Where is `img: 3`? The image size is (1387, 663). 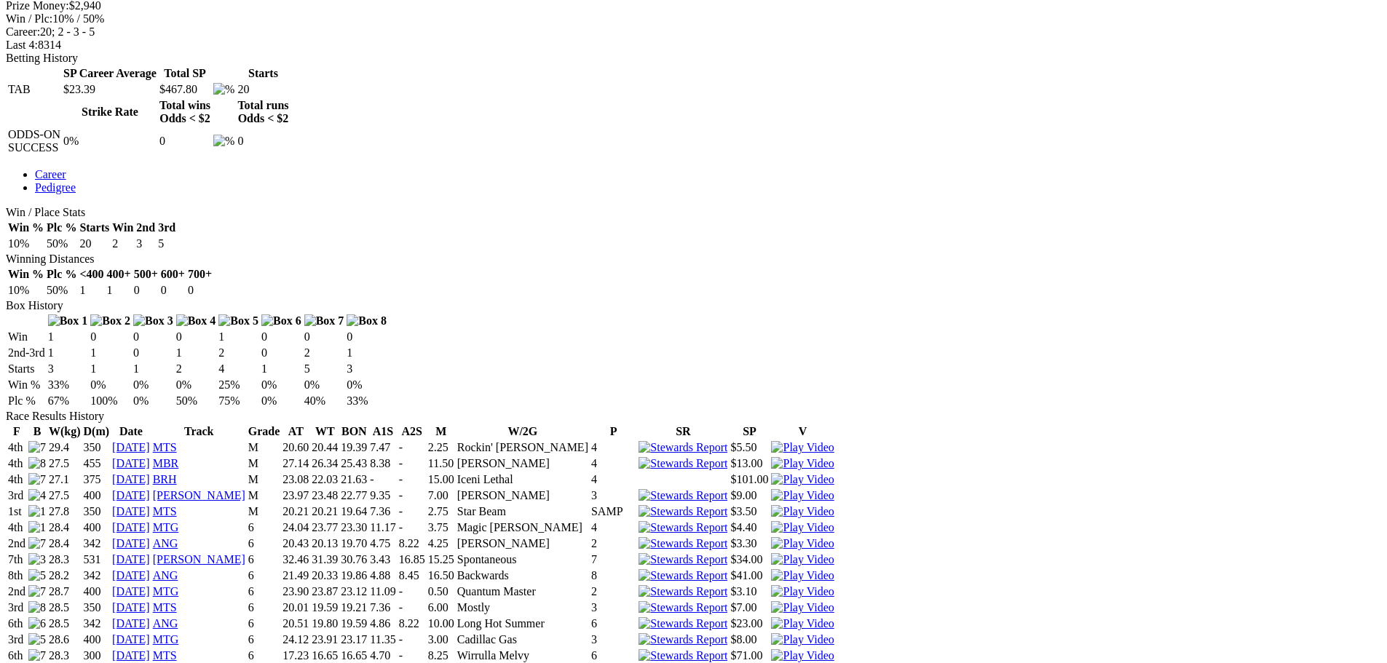 img: 3 is located at coordinates (37, 560).